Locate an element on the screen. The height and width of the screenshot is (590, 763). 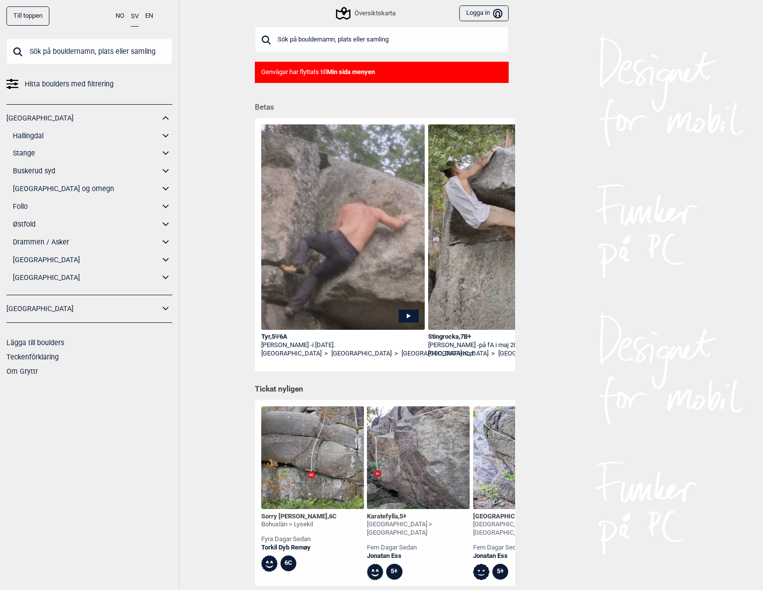
button: SV is located at coordinates (135, 16).